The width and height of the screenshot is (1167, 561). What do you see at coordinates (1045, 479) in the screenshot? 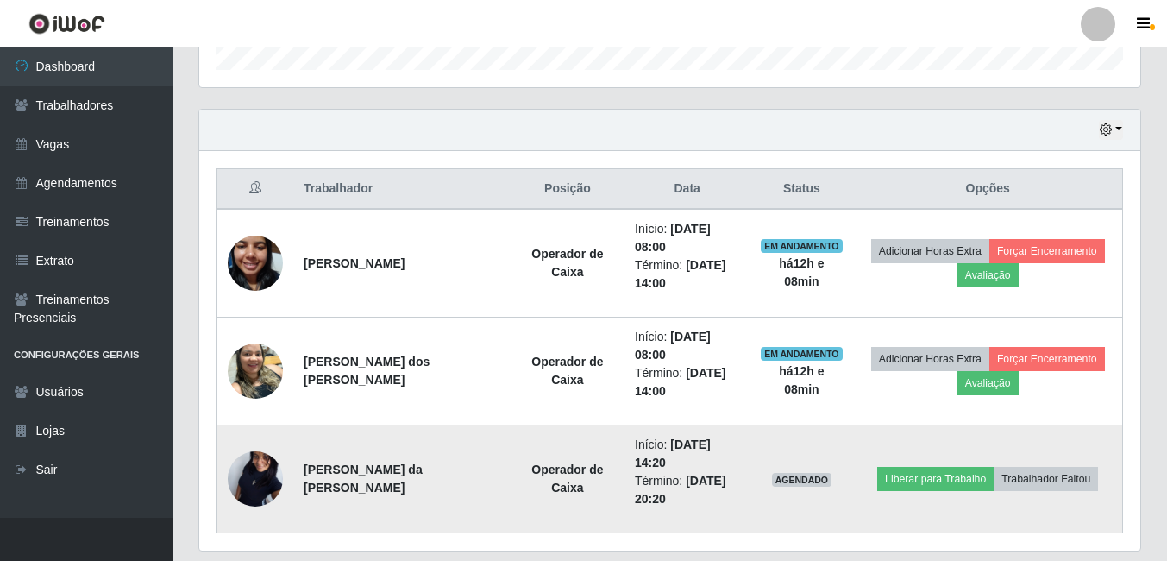
I see `button: Trabalhador Faltou` at bounding box center [1045, 479].